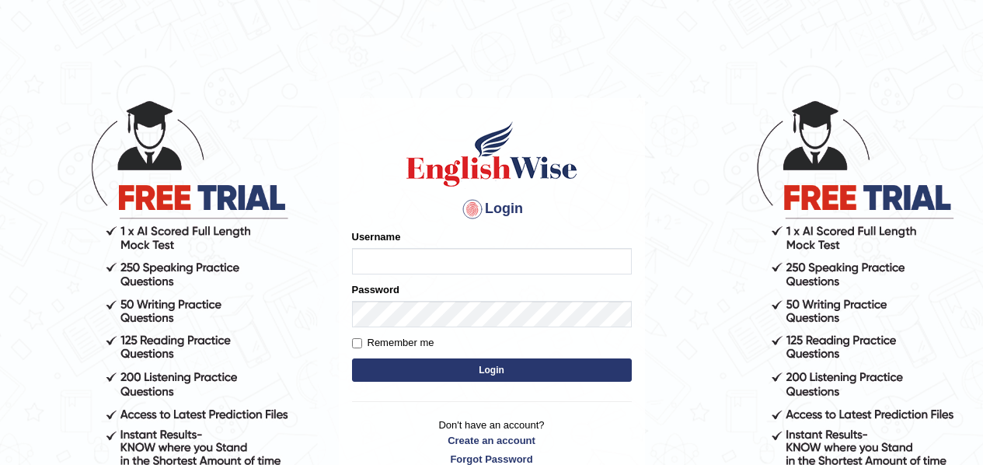  I want to click on h4: Login, so click(492, 209).